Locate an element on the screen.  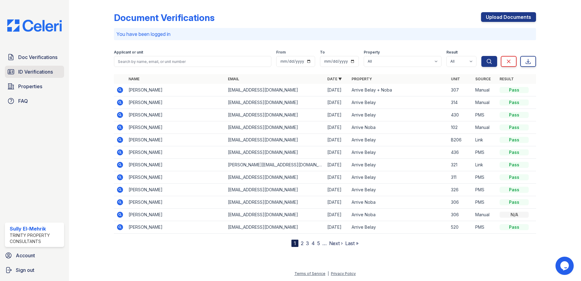
label: Property is located at coordinates (372, 52).